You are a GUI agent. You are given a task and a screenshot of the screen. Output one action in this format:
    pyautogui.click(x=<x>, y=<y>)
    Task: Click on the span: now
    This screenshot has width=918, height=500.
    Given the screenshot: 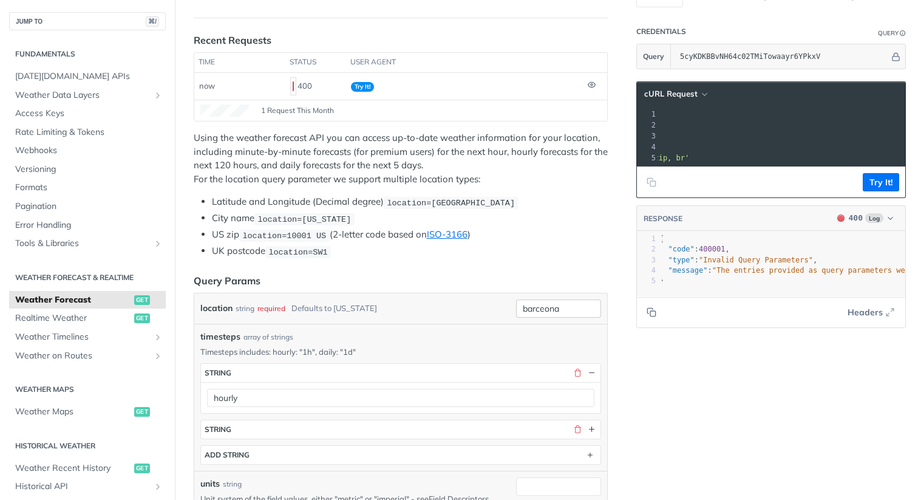 What is the action you would take?
    pyautogui.click(x=207, y=86)
    